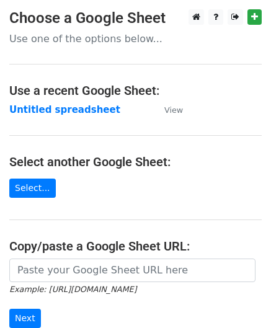  I want to click on h4: Use a recent Google Sheet:, so click(135, 91).